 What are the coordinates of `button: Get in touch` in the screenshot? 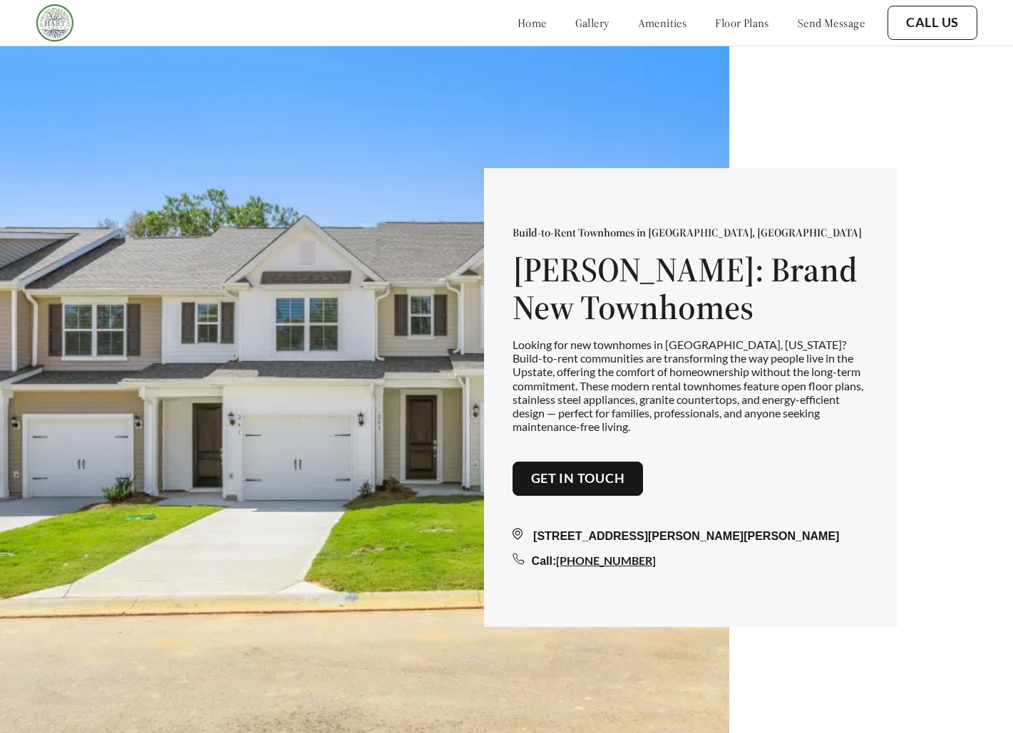 It's located at (578, 479).